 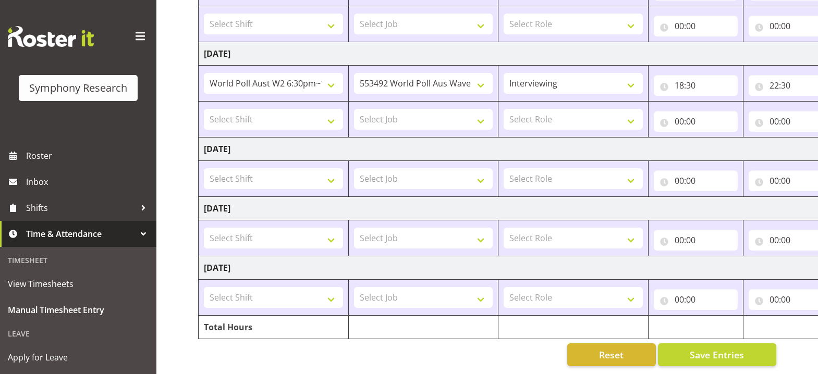 What do you see at coordinates (78, 260) in the screenshot?
I see `div: Timesheet` at bounding box center [78, 260].